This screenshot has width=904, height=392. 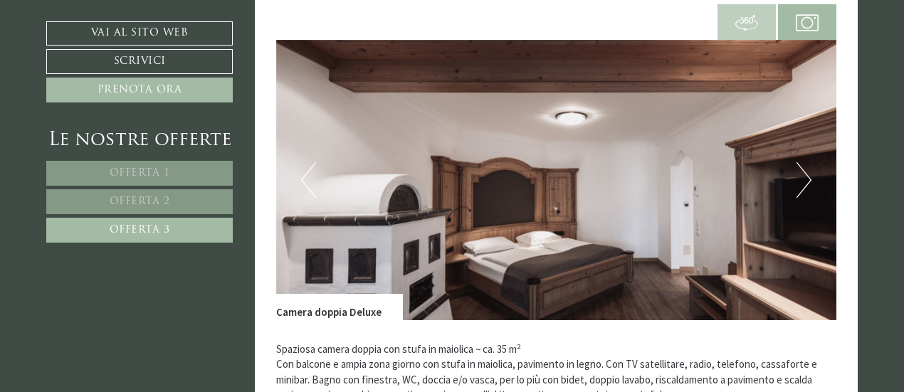 I want to click on div: Buon giorno, come possiamo aiutarla?, so click(x=103, y=58).